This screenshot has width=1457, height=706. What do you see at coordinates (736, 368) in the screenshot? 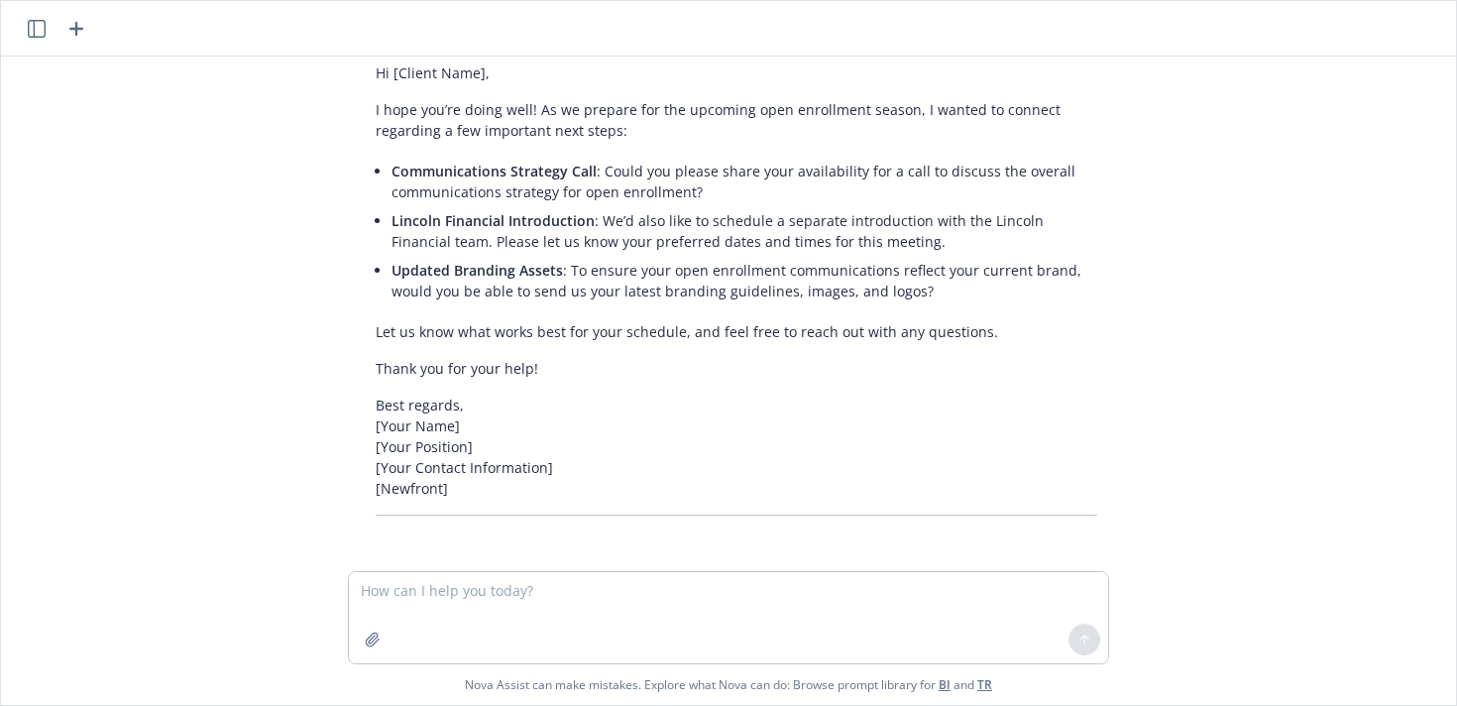
I see `p: Thank you for your help!` at bounding box center [736, 368].